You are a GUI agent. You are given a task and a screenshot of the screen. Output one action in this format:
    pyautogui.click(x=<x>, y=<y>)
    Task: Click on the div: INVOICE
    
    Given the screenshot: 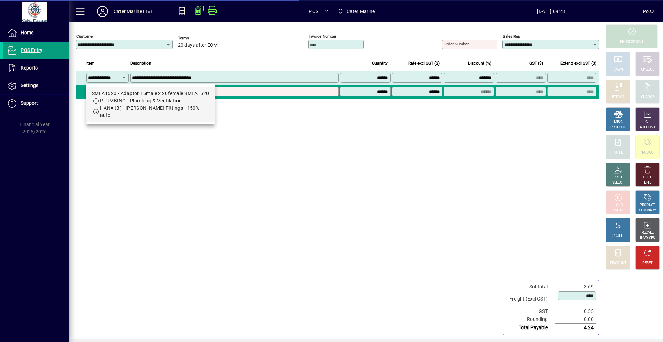 What is the action you would take?
    pyautogui.click(x=618, y=210)
    